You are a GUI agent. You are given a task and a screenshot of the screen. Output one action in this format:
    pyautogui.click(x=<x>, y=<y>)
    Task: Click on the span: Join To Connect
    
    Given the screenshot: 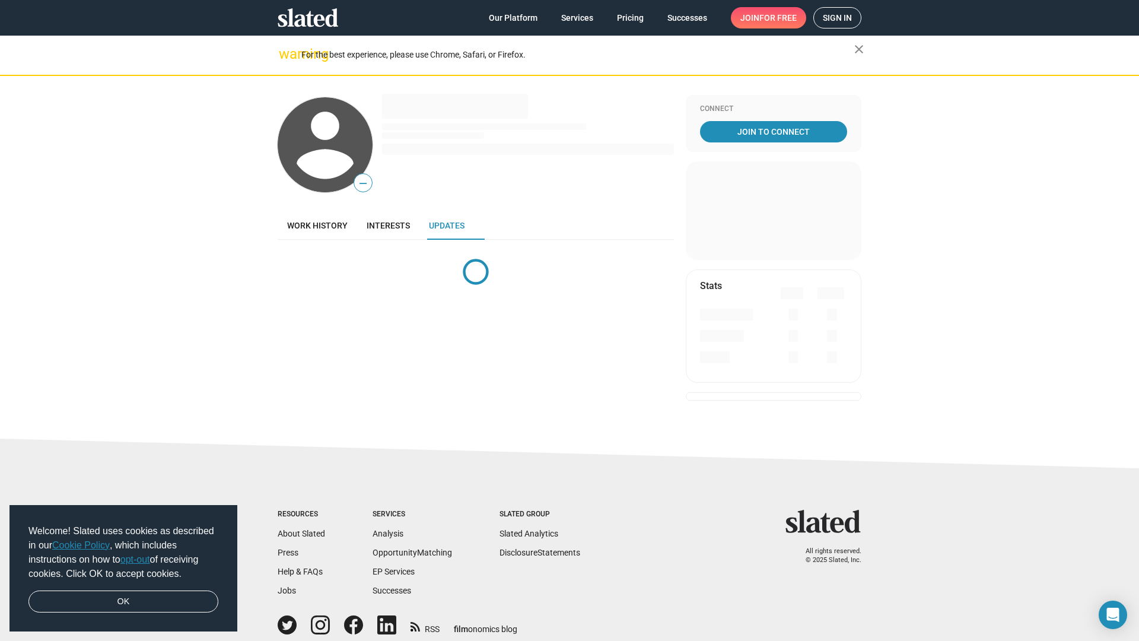 What is the action you would take?
    pyautogui.click(x=774, y=132)
    